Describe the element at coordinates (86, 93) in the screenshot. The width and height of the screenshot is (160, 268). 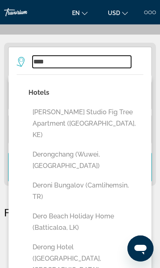
I see `p: Hotels` at that location.